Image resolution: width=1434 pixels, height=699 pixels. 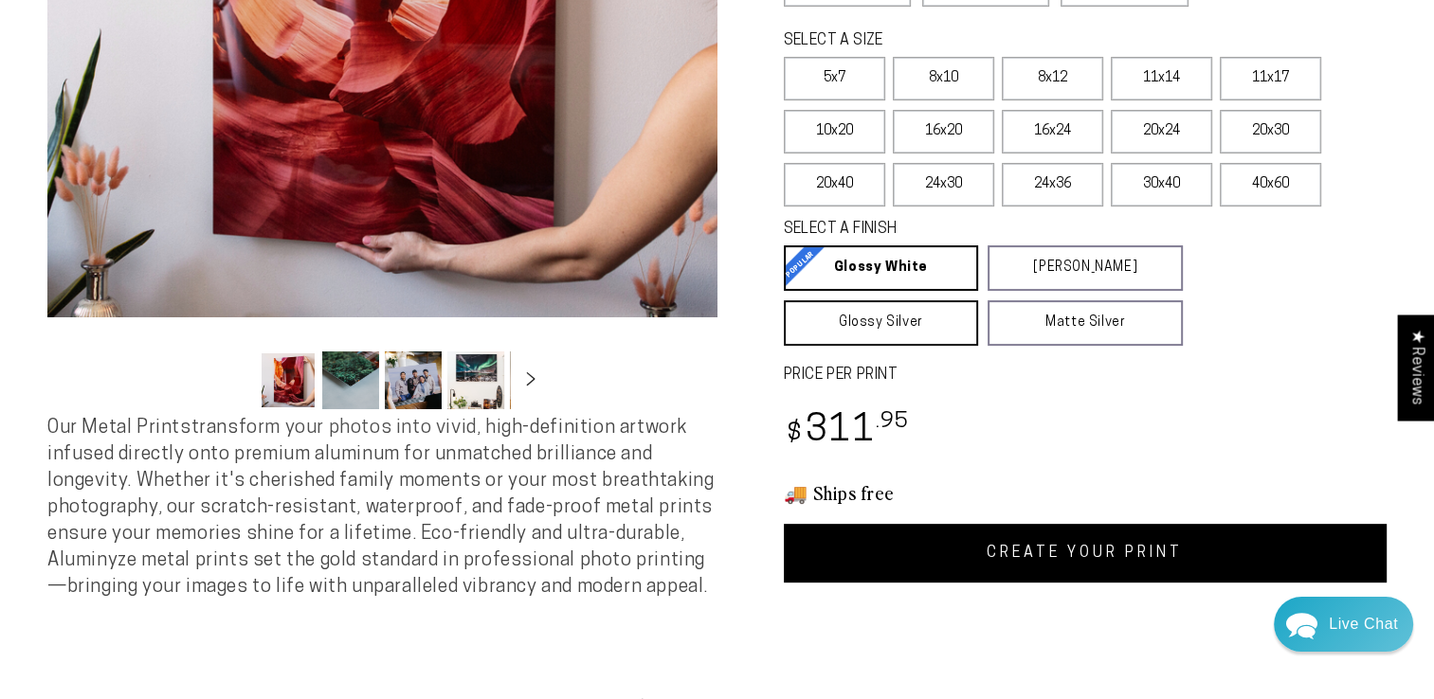 What do you see at coordinates (531, 381) in the screenshot?
I see `button: Slide right` at bounding box center [531, 381].